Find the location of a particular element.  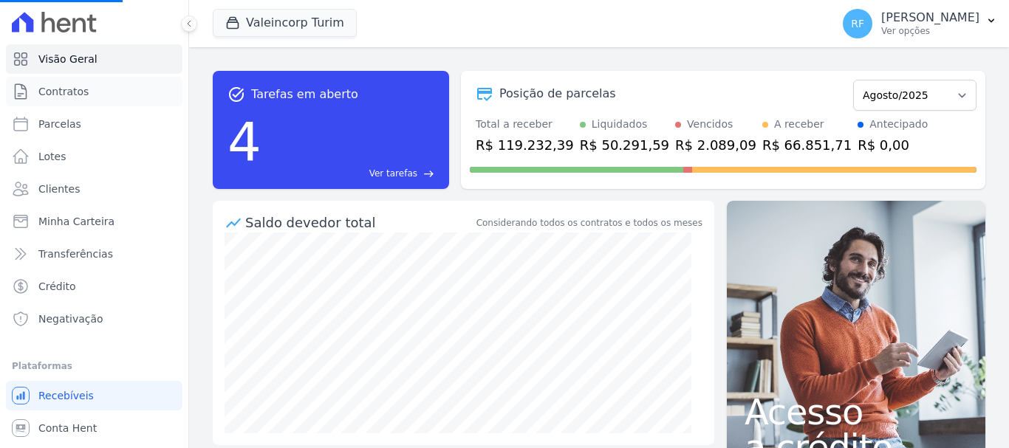

span: Minha Carteira is located at coordinates (76, 222).